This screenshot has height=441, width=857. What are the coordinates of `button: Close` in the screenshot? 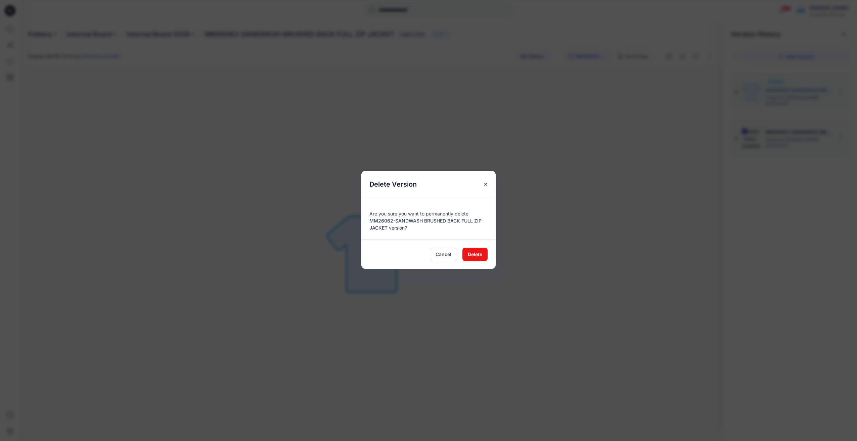 It's located at (485, 184).